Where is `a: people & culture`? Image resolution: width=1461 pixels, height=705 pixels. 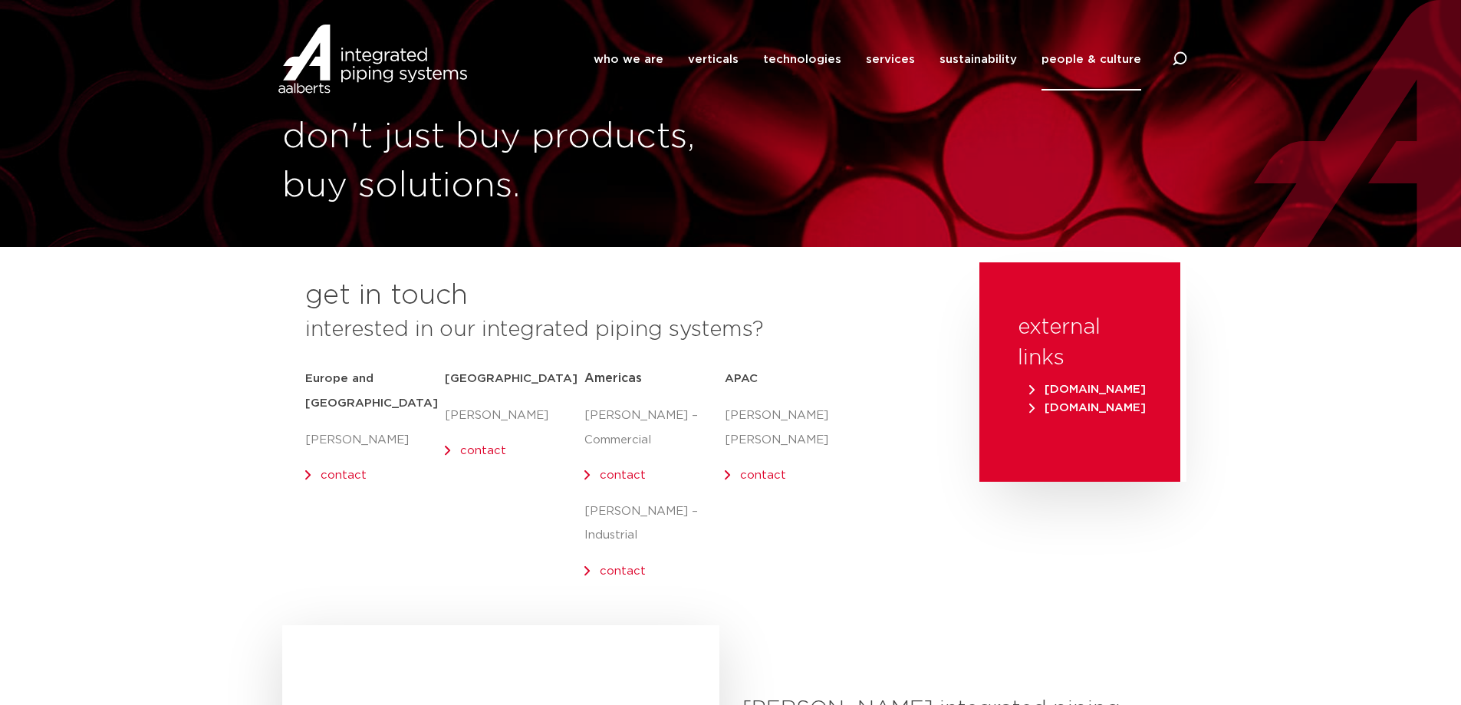
a: people & culture is located at coordinates (1091, 59).